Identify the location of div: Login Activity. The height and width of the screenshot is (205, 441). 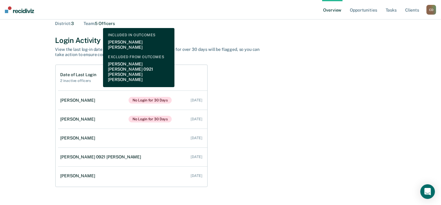
(221, 40).